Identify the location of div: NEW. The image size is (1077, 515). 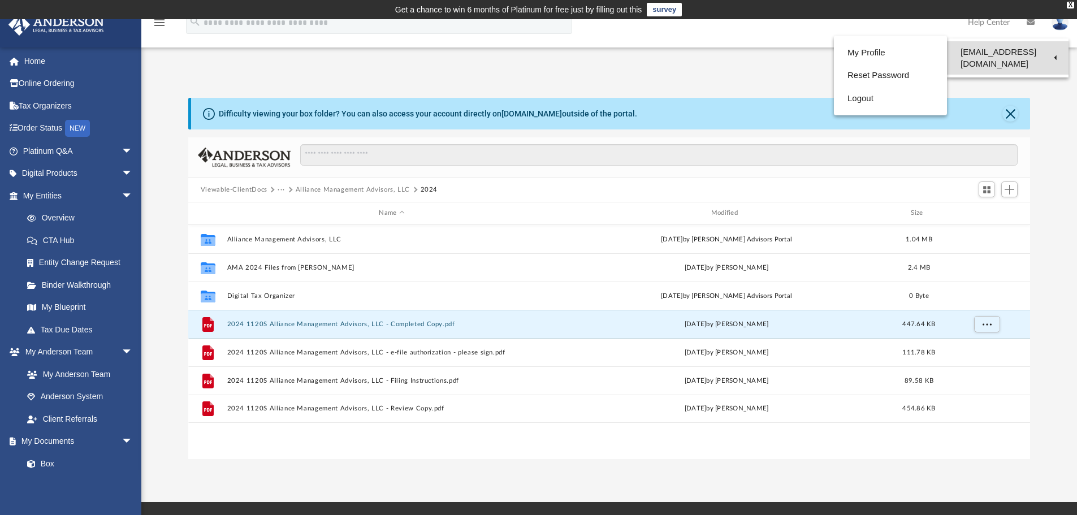
(77, 128).